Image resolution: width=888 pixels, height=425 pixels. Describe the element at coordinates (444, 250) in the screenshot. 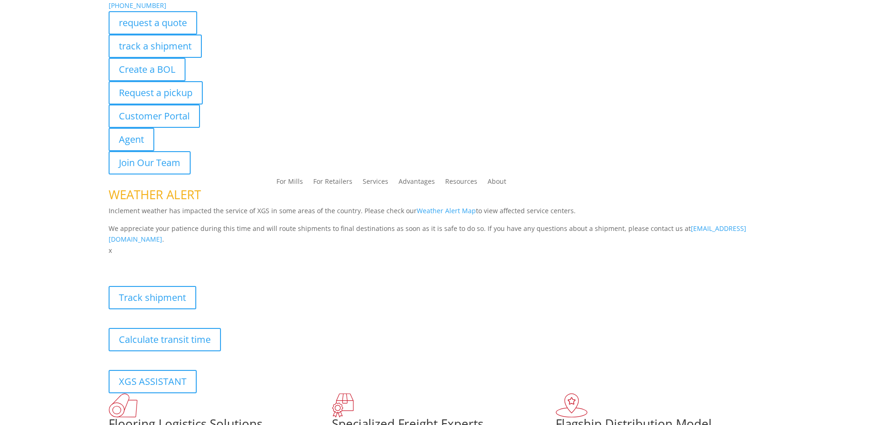

I see `p: x` at that location.